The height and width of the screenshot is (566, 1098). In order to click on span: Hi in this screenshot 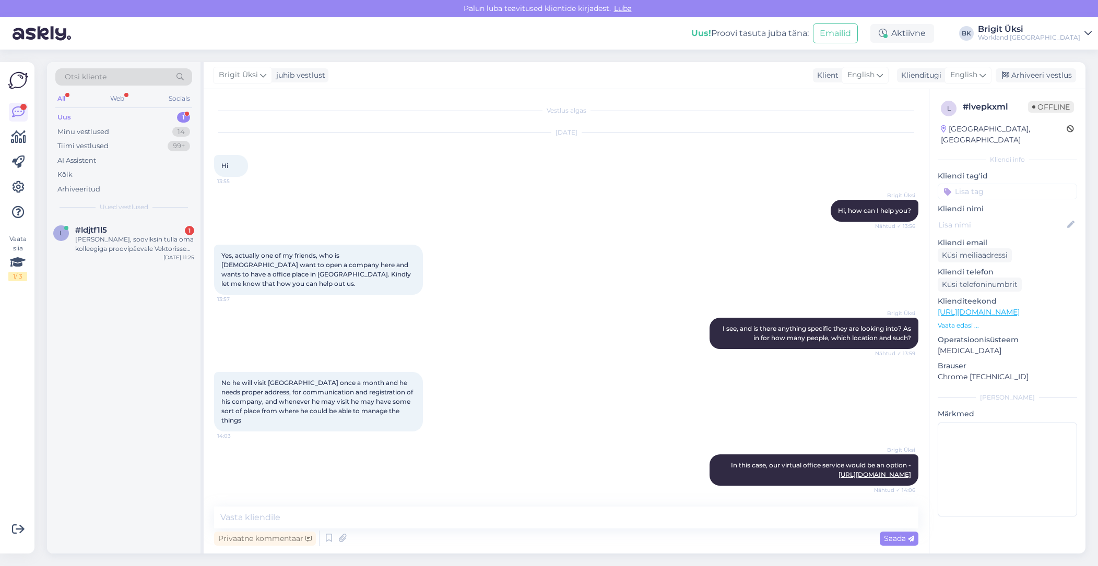, I will do `click(224, 165)`.